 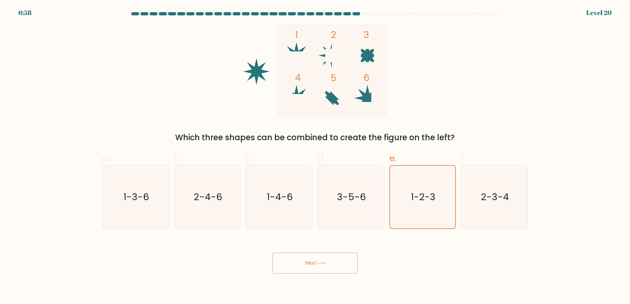 I want to click on tspan: 3, so click(x=366, y=35).